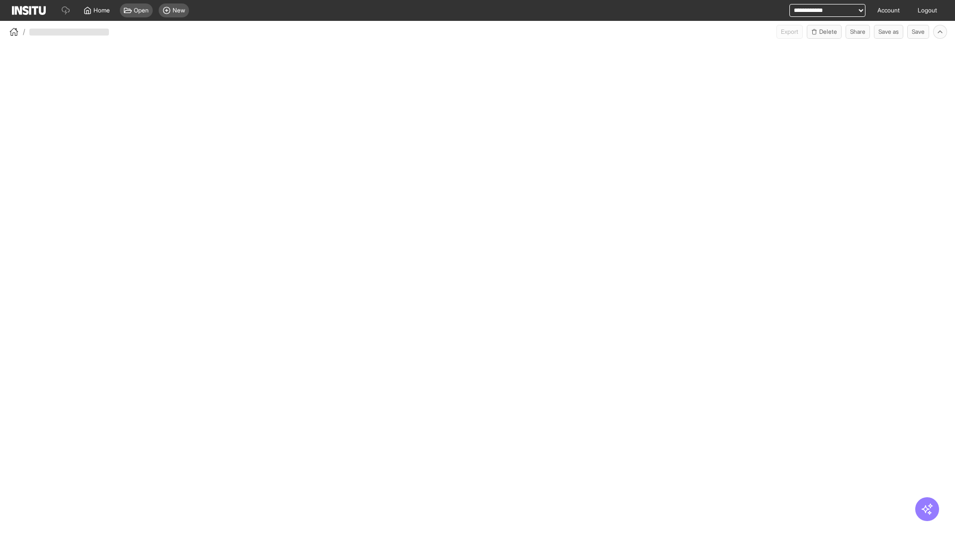  Describe the element at coordinates (824, 32) in the screenshot. I see `button: Delete` at that location.